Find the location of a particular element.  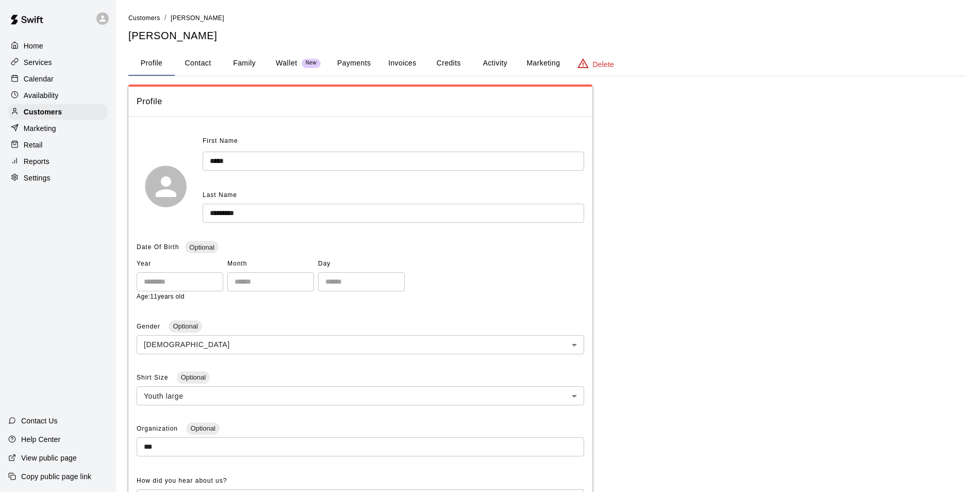

p: Availability is located at coordinates (41, 95).